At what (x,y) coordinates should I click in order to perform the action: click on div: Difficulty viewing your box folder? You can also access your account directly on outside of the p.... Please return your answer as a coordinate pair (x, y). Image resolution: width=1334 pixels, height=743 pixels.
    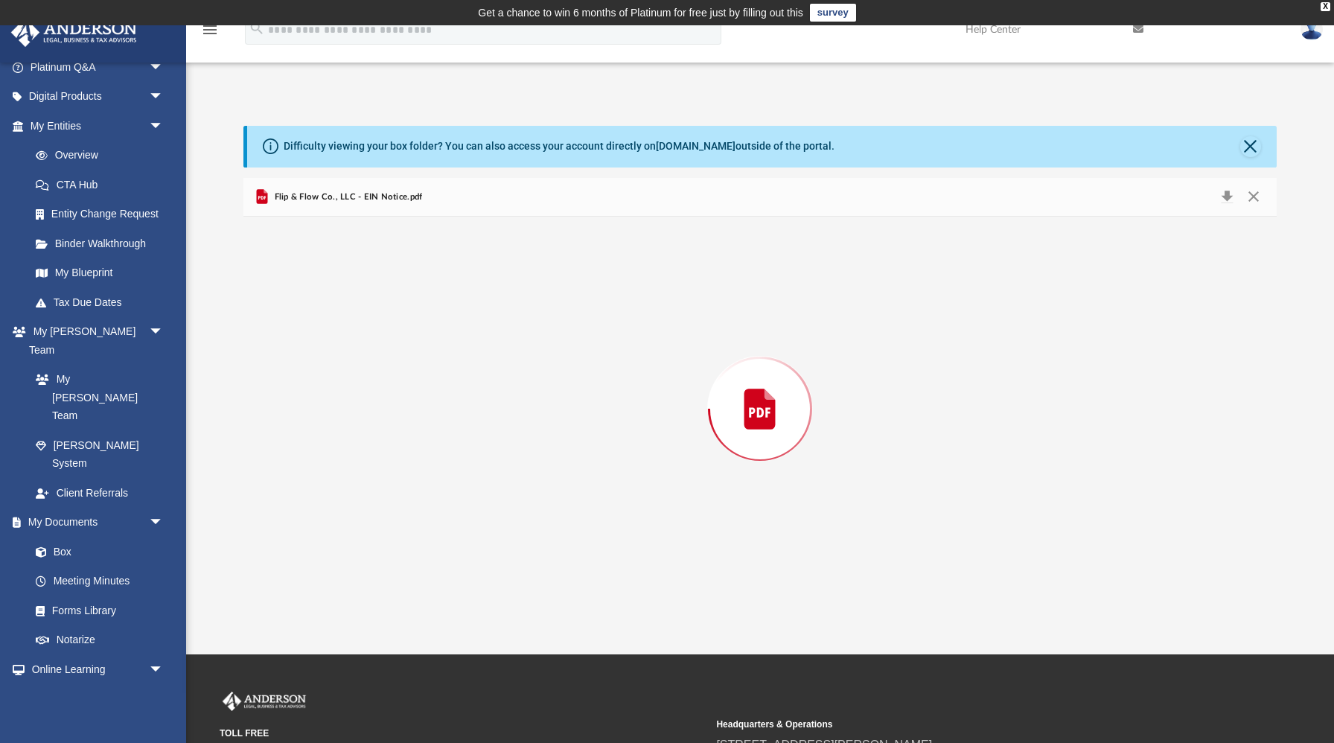
    Looking at the image, I should click on (559, 146).